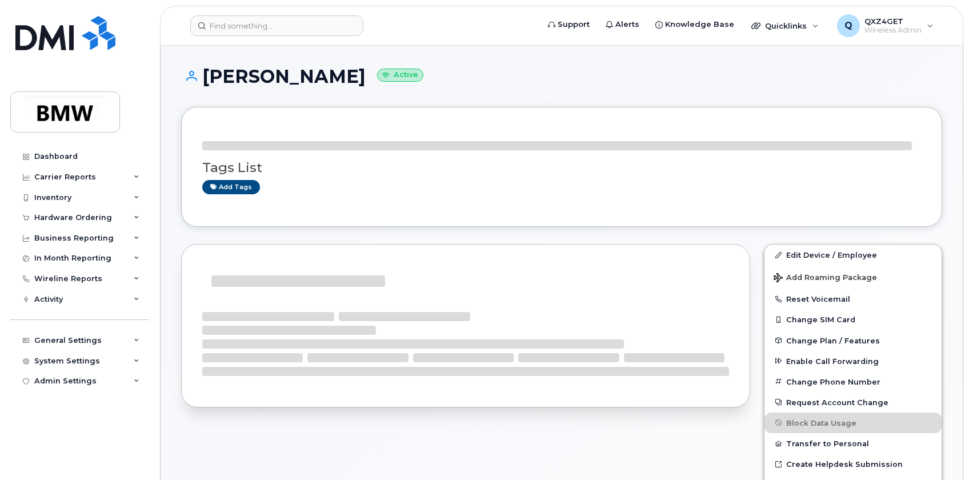  What do you see at coordinates (853, 299) in the screenshot?
I see `button: Reset Voicemail` at bounding box center [853, 299].